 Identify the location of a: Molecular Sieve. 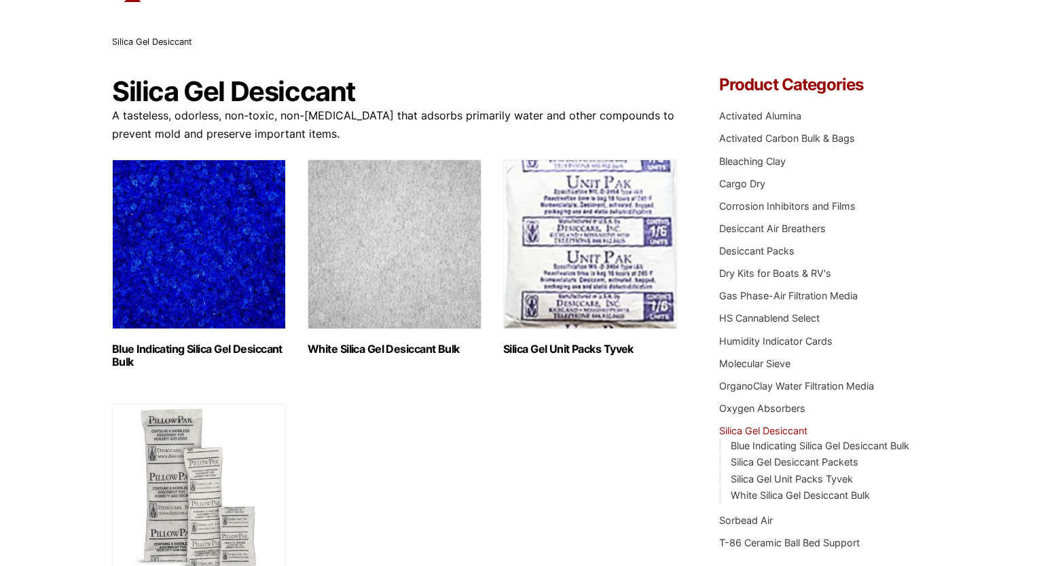
(754, 363).